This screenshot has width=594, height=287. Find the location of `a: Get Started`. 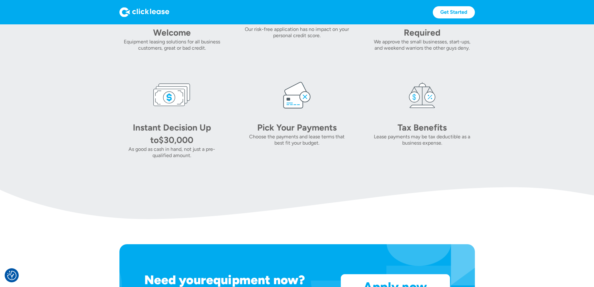

a: Get Started is located at coordinates (454, 12).